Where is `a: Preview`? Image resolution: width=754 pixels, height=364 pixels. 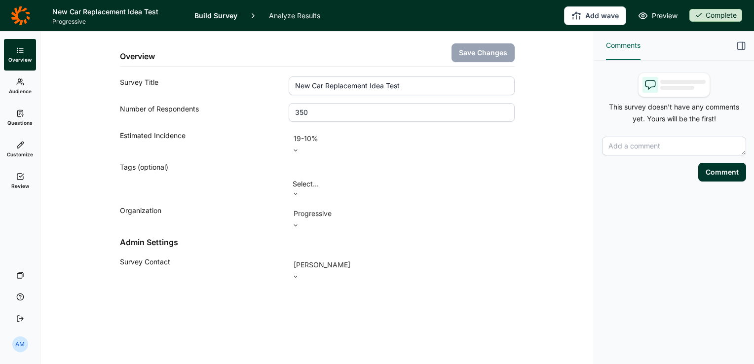 a: Preview is located at coordinates (658, 16).